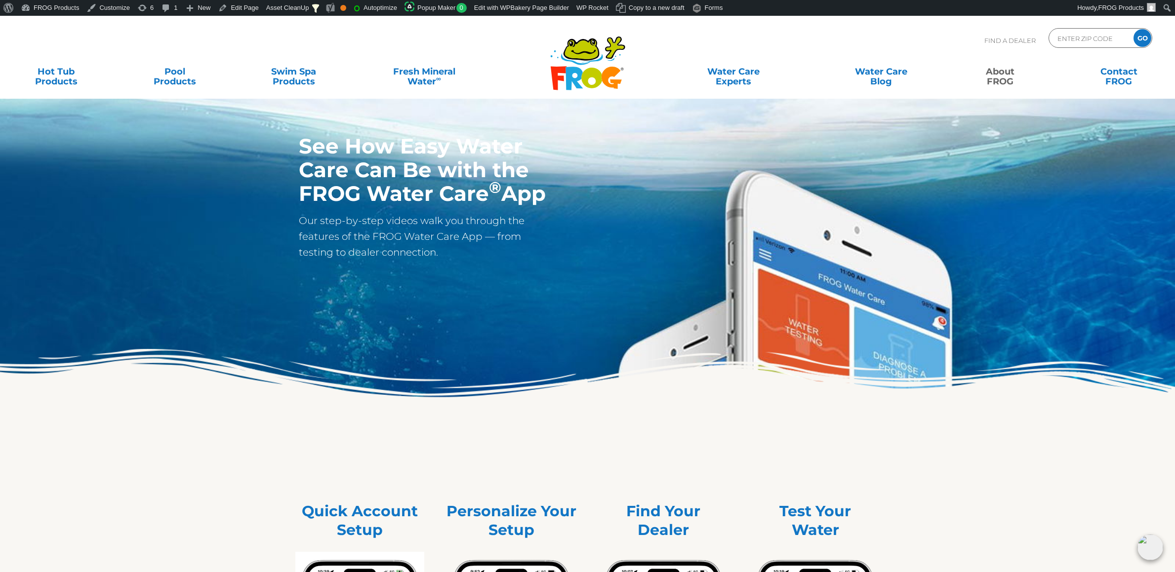 Image resolution: width=1175 pixels, height=572 pixels. What do you see at coordinates (428, 237) in the screenshot?
I see `p: Our step-by-step videos walk you through the features of the FROG Water Care App — from testing t...` at bounding box center [428, 237].